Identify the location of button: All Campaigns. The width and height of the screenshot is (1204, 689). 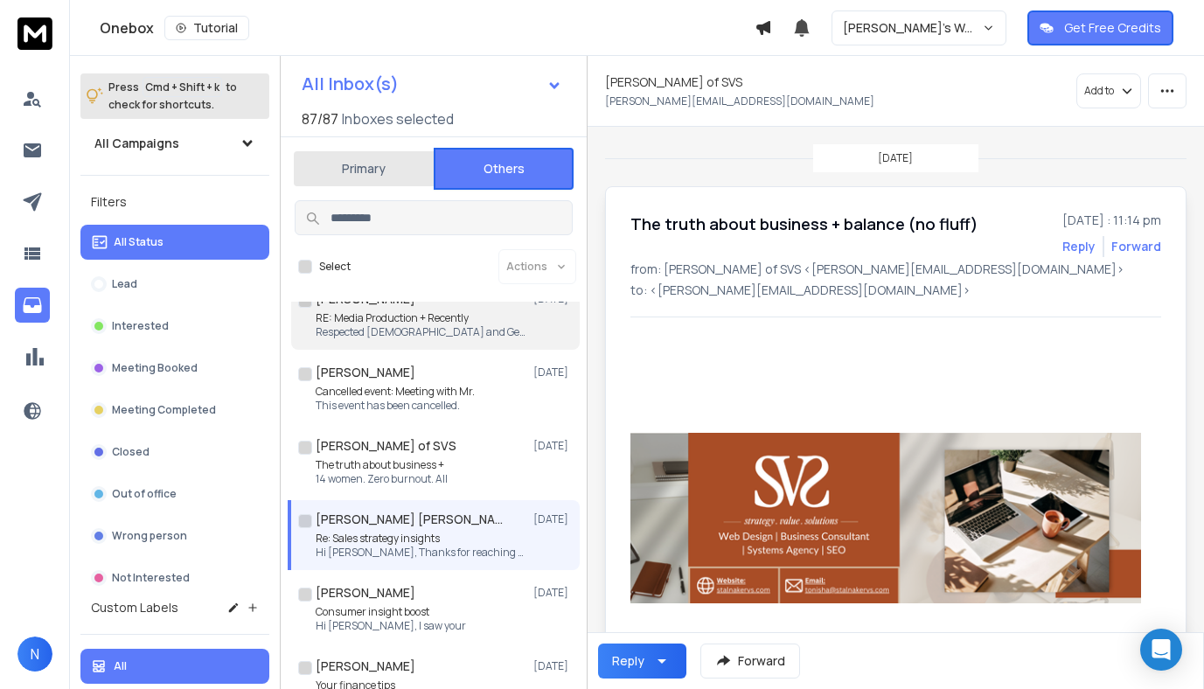
(175, 143).